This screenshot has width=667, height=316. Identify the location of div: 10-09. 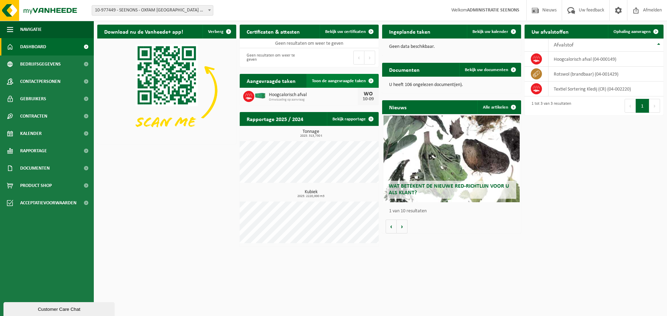
(368, 99).